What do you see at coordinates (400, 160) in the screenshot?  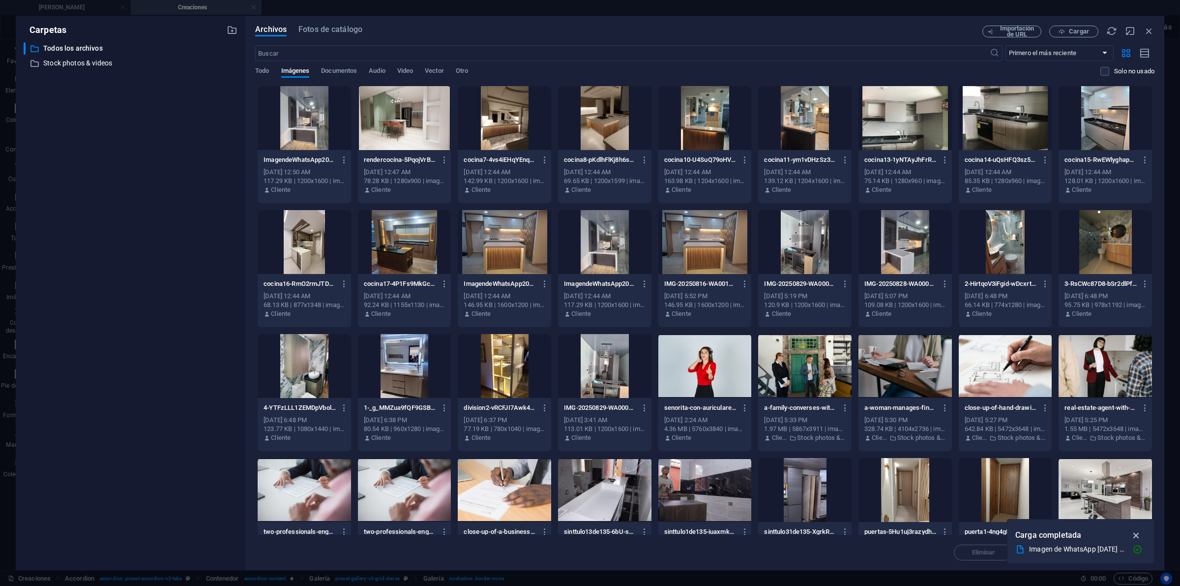 I see `p: rendercocina-5PqojVrBo85gQFBC_GmoQw.jpg` at bounding box center [400, 160].